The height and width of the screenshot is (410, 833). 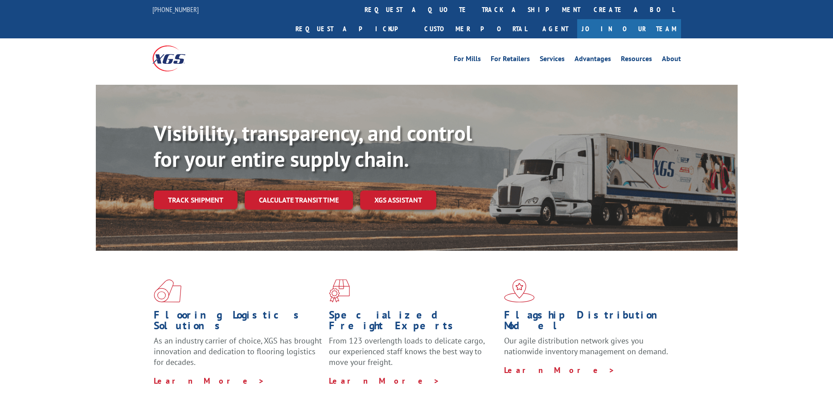 What do you see at coordinates (519, 291) in the screenshot?
I see `img: xgs-icon-flagship-distribution-model-red` at bounding box center [519, 291].